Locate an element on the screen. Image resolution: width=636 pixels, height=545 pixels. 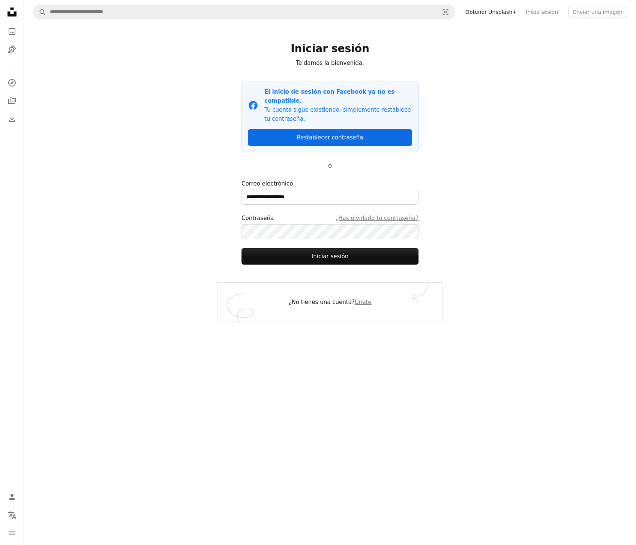
input: Correo electrónico is located at coordinates (330, 197).